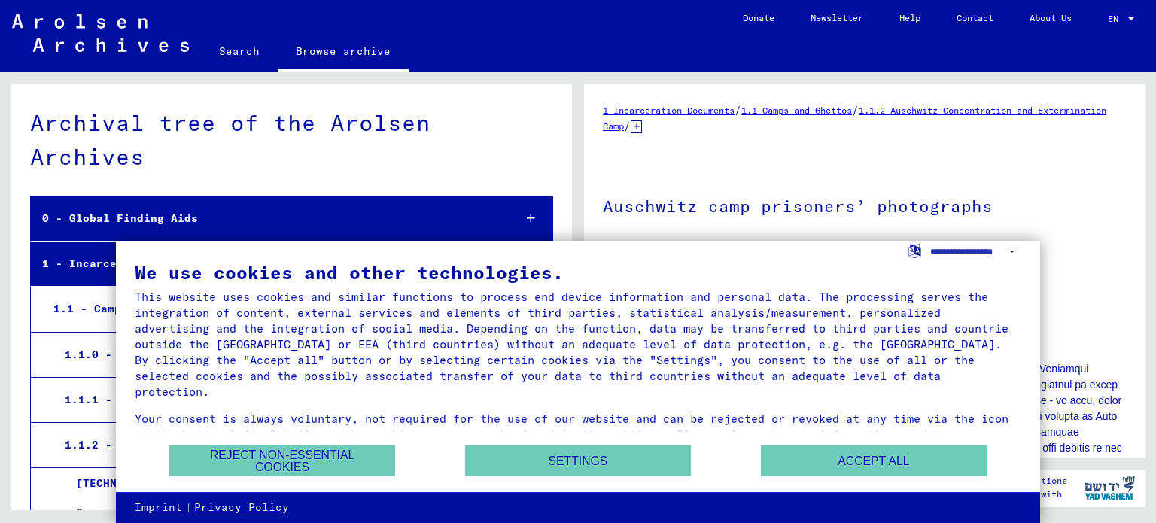  I want to click on div: Your consent is always voluntary, not required for the use of our website and can be rejected or ..., so click(578, 434).